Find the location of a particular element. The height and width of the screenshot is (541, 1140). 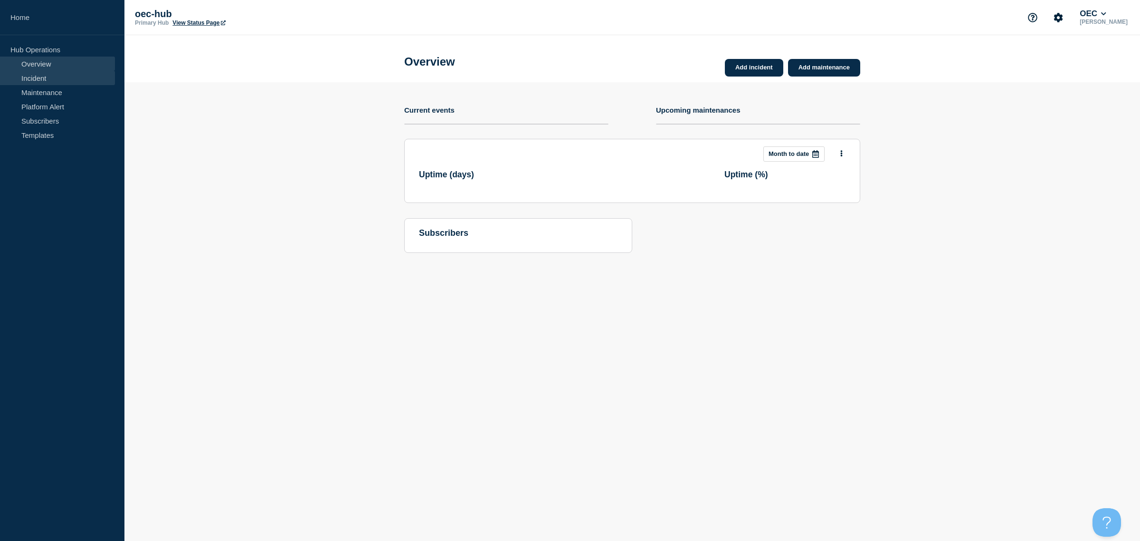

button: Account settings is located at coordinates (1059, 18).